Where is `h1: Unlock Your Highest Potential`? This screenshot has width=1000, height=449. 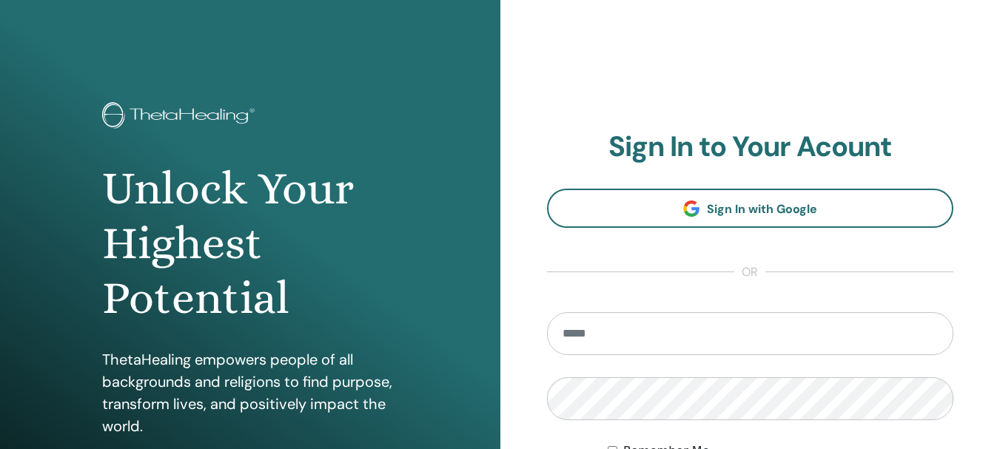 h1: Unlock Your Highest Potential is located at coordinates (250, 244).